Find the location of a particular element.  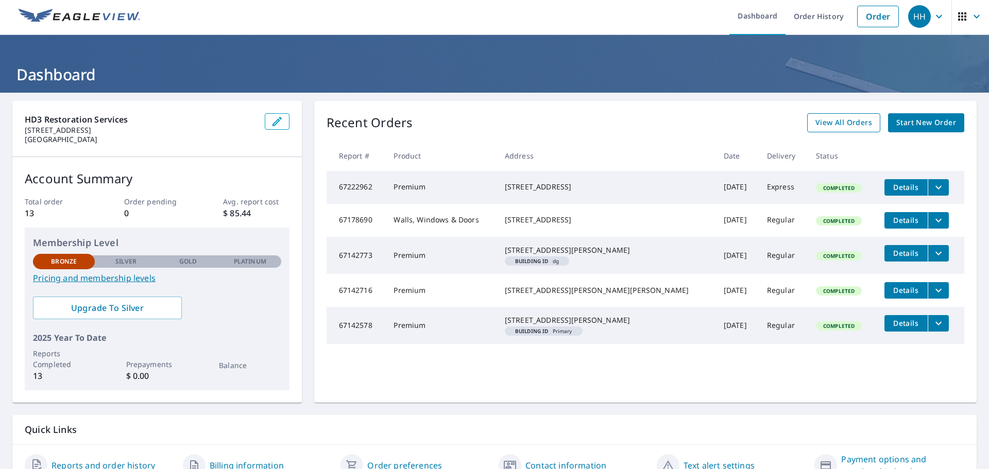

button: filesDropdownBtn-67142716 is located at coordinates (938, 291).